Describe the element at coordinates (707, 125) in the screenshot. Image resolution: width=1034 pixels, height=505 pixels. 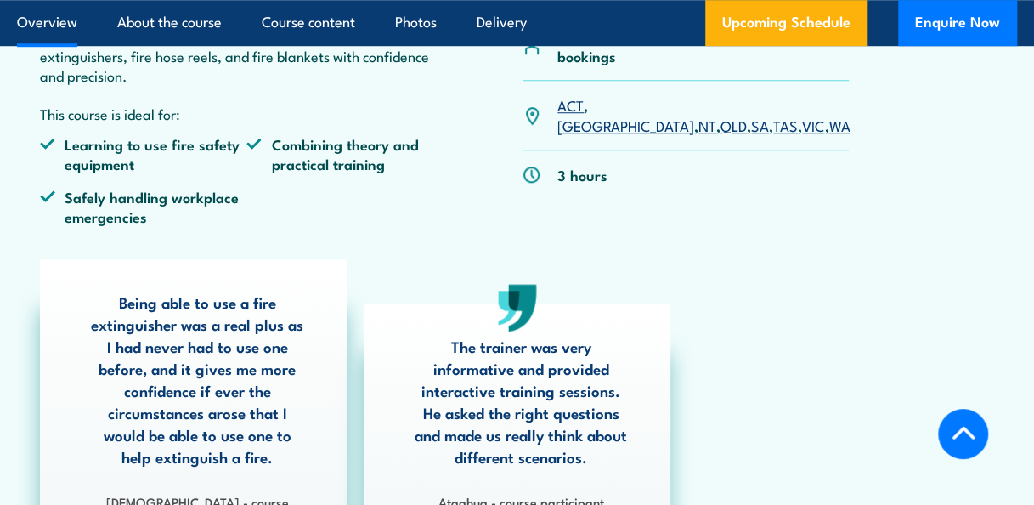
I see `a: NT` at that location.